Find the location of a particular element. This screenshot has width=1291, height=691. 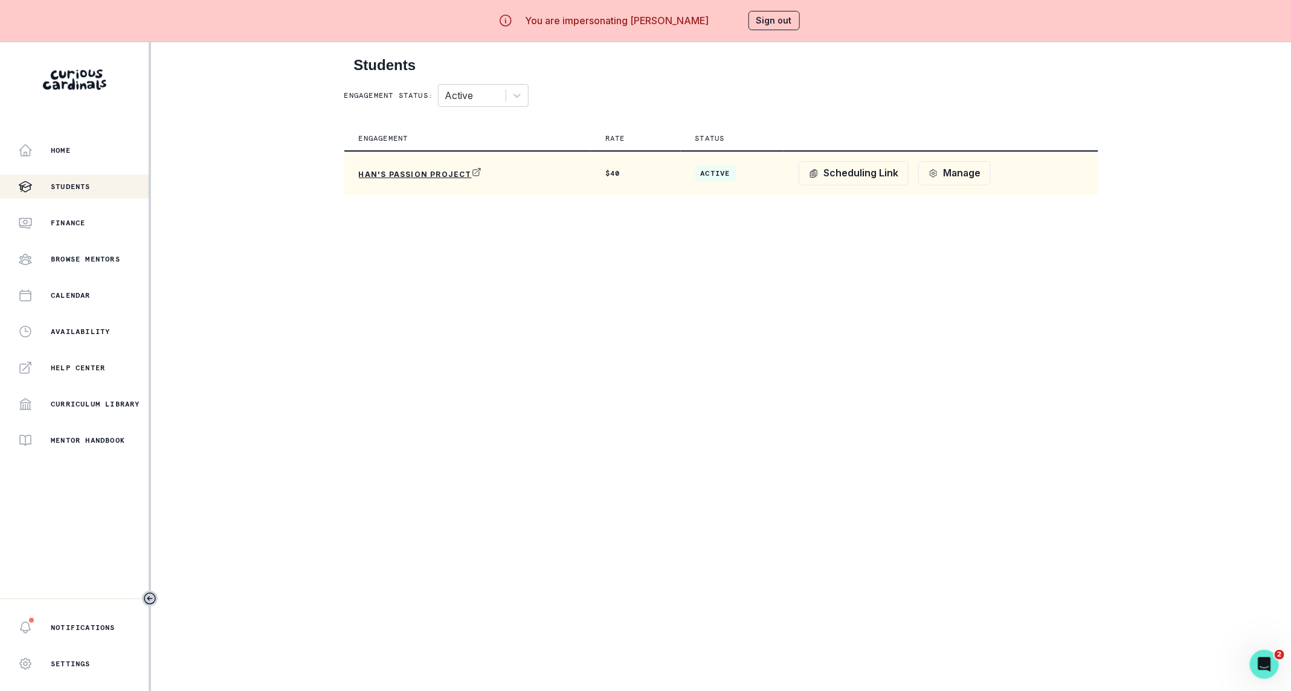

button: Manage is located at coordinates (954, 173).